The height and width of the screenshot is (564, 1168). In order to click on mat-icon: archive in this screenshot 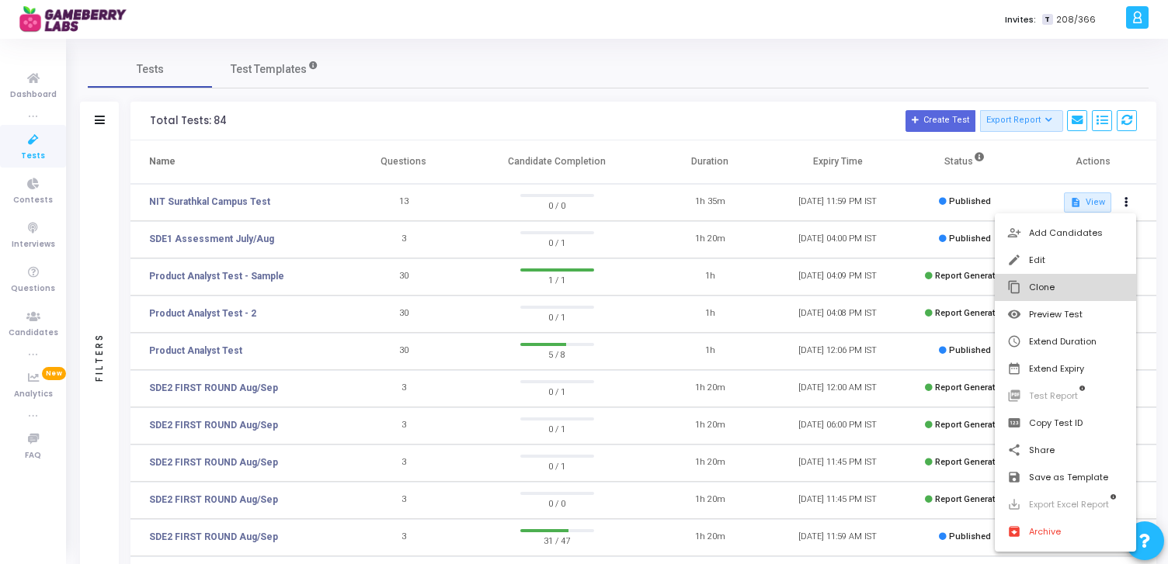, I will do `click(1015, 533)`.